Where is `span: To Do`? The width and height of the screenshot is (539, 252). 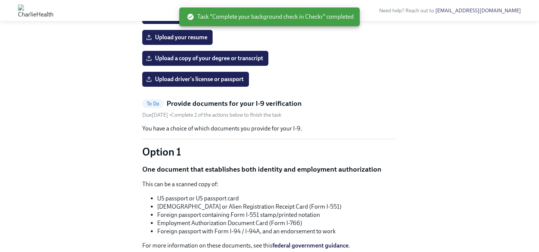 span: To Do is located at coordinates (153, 104).